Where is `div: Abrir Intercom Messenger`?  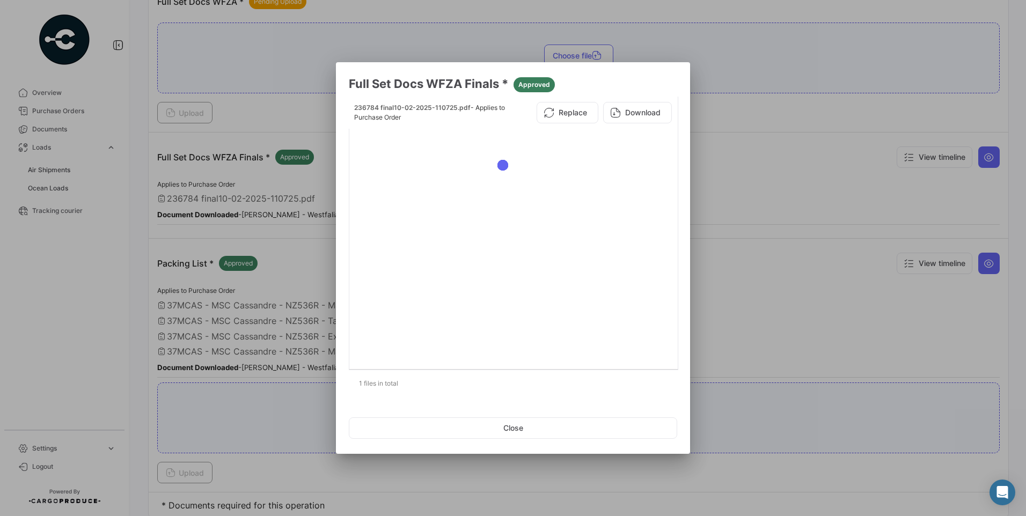 div: Abrir Intercom Messenger is located at coordinates (1003, 493).